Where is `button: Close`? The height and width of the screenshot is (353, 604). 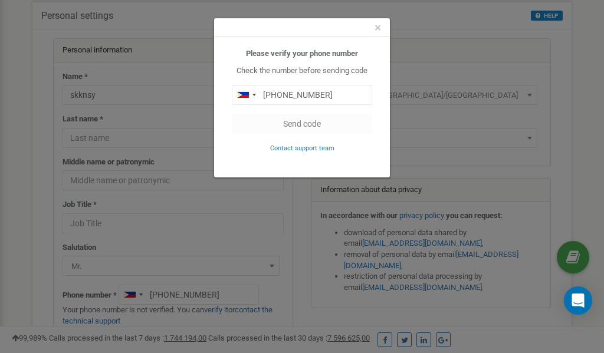 button: Close is located at coordinates (377, 28).